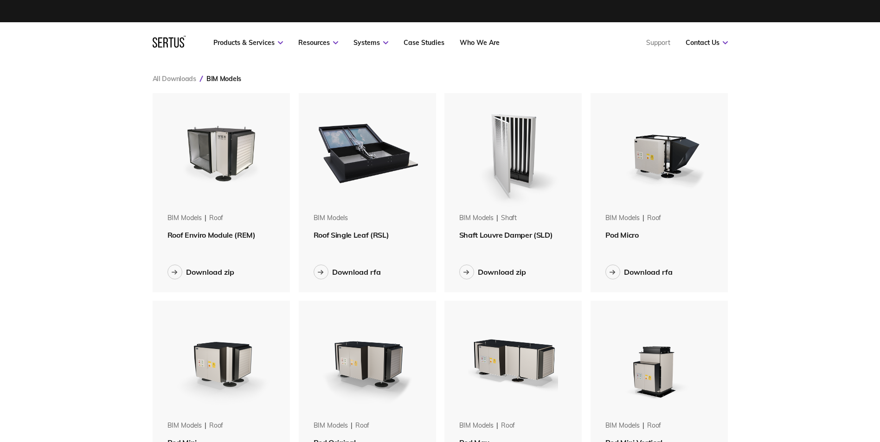  Describe the element at coordinates (174, 79) in the screenshot. I see `a: All Downloads` at that location.